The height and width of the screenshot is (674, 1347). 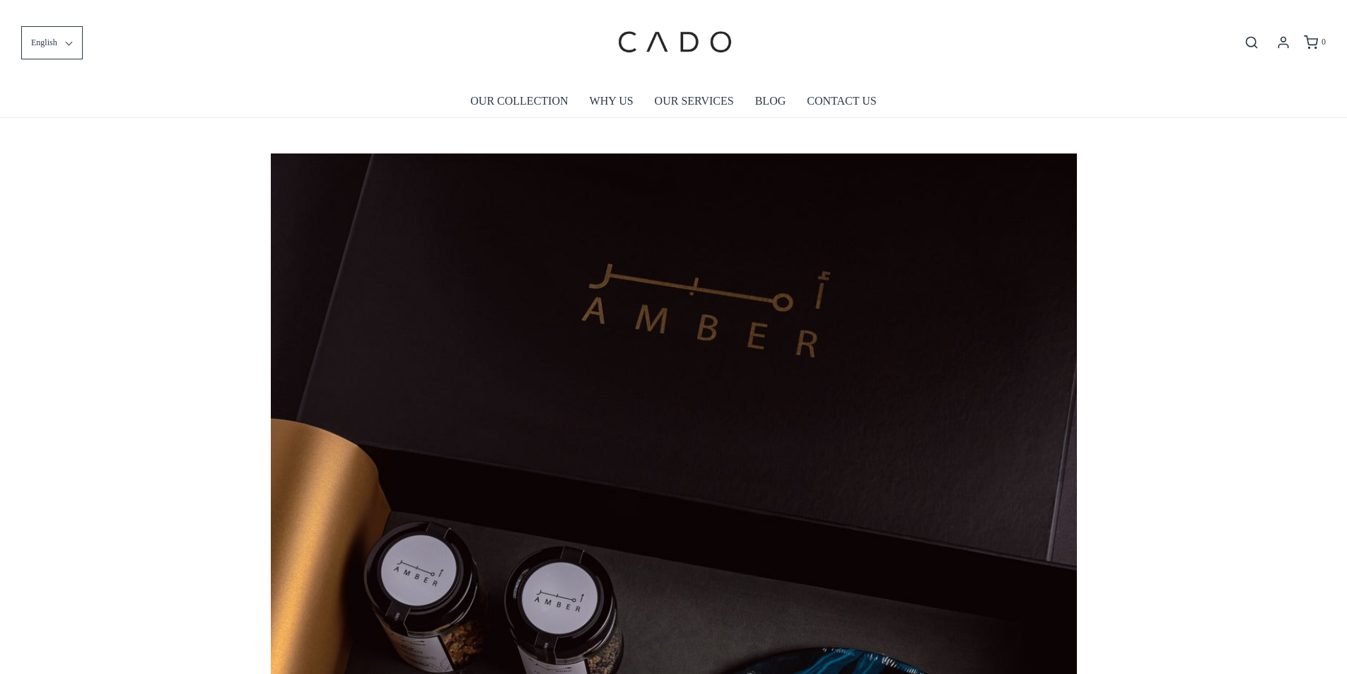 I want to click on a: 0, so click(x=1314, y=42).